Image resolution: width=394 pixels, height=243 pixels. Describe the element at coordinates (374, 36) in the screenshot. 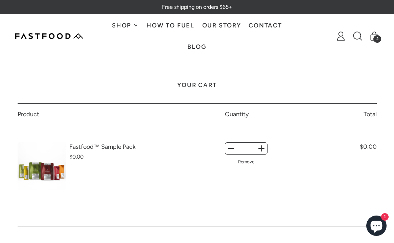

I see `a: 2` at that location.